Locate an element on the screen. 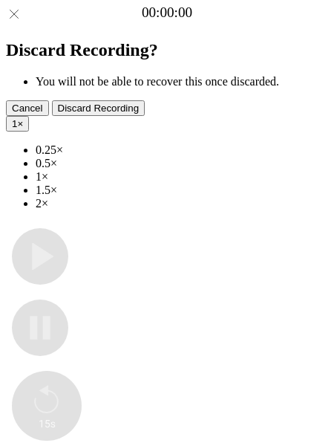  li: 0.5× is located at coordinates (182, 163).